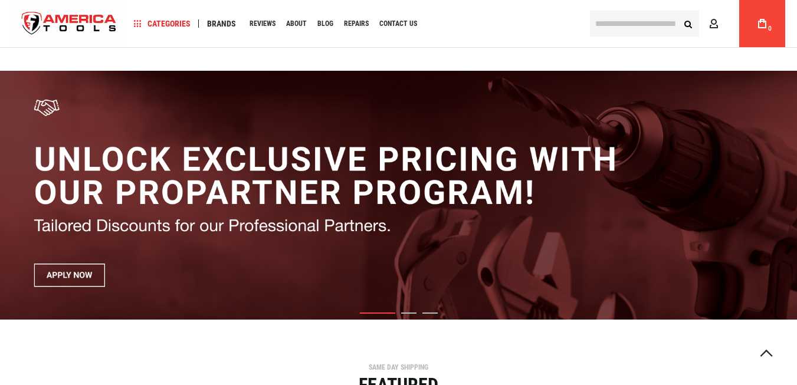 Image resolution: width=797 pixels, height=385 pixels. What do you see at coordinates (357, 24) in the screenshot?
I see `a: Repairs` at bounding box center [357, 24].